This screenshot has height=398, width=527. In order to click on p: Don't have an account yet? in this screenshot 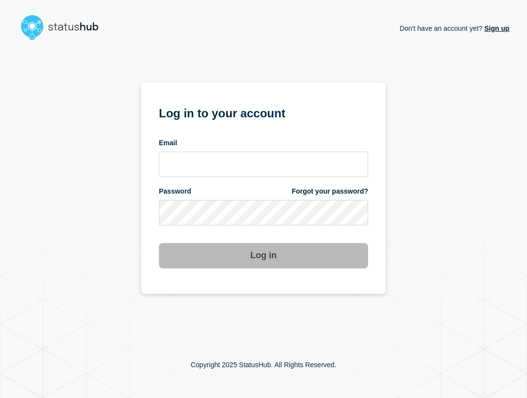, I will do `click(454, 28)`.